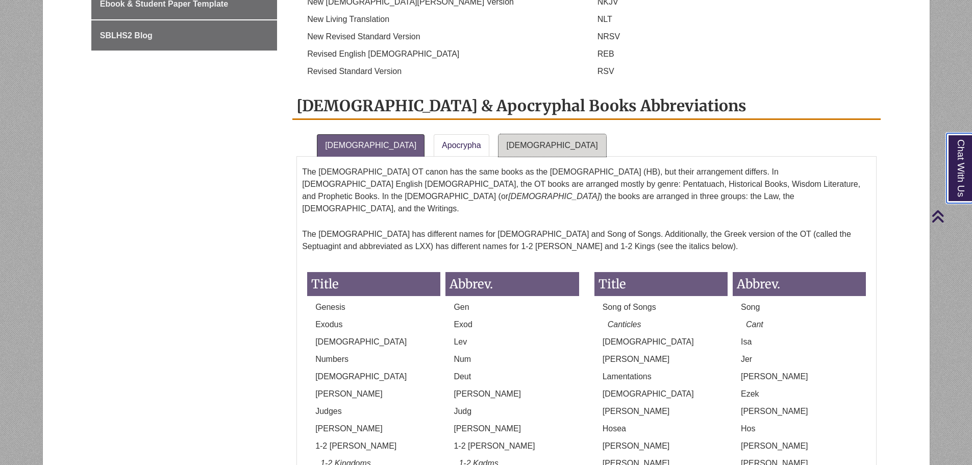  I want to click on p: Lev, so click(512, 342).